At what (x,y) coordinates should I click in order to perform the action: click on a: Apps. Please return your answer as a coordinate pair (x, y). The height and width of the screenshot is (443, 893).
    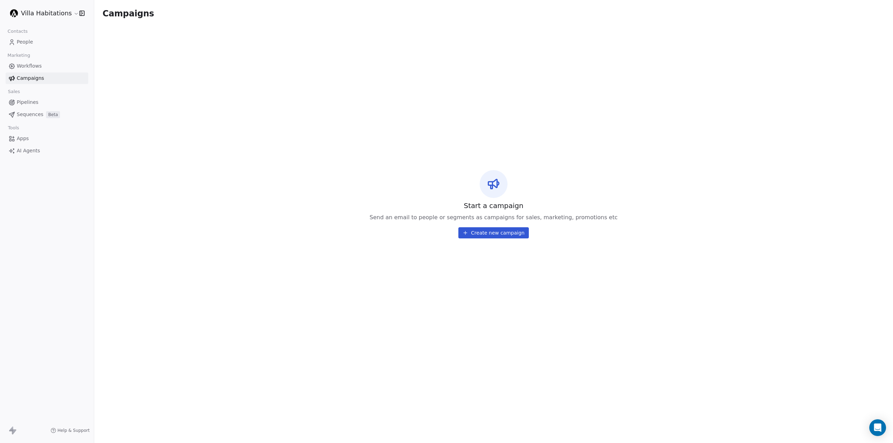
    Looking at the image, I should click on (47, 139).